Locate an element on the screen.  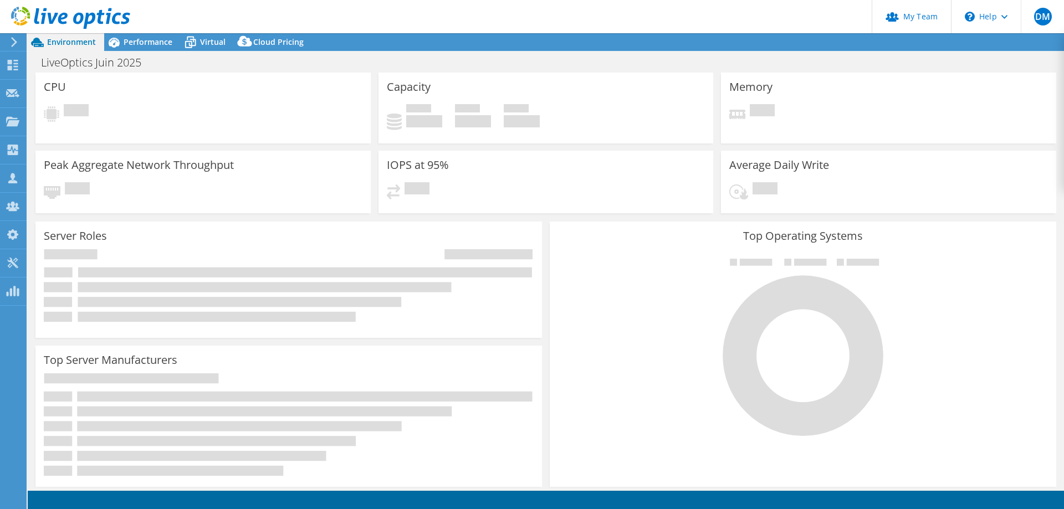
span: Used is located at coordinates (418, 110).